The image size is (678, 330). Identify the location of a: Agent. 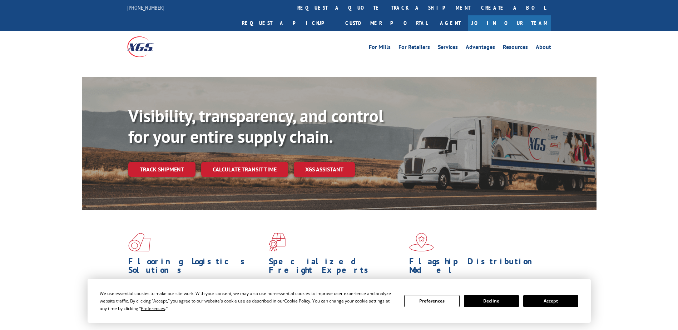
(451, 23).